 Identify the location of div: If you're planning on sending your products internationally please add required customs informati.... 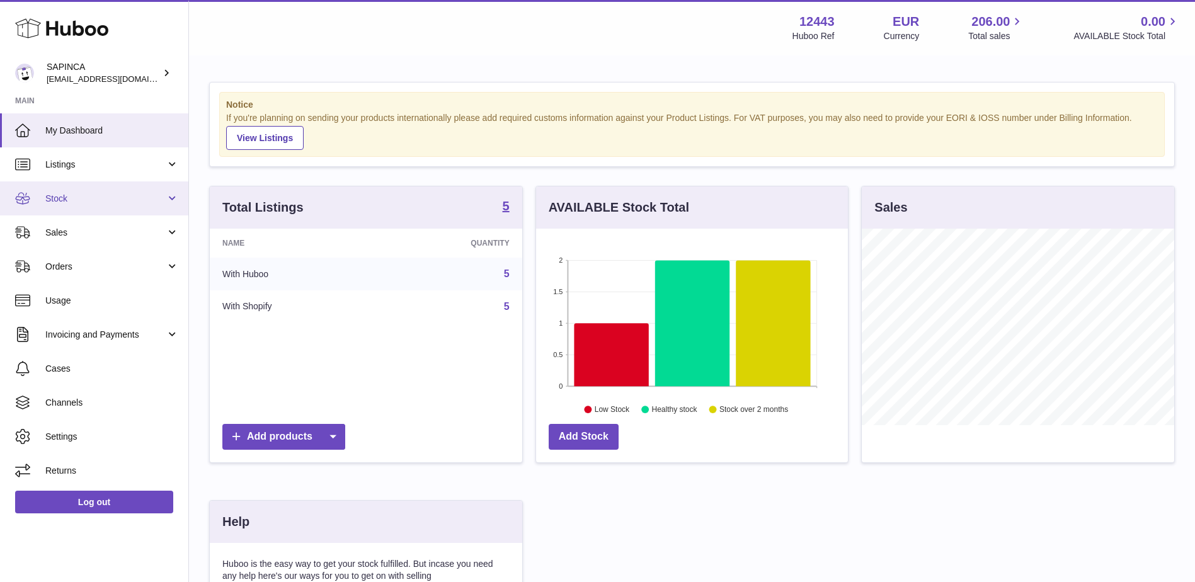
(692, 131).